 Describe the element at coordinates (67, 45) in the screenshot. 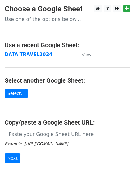

I see `h4: Use a recent Google Sheet:` at that location.